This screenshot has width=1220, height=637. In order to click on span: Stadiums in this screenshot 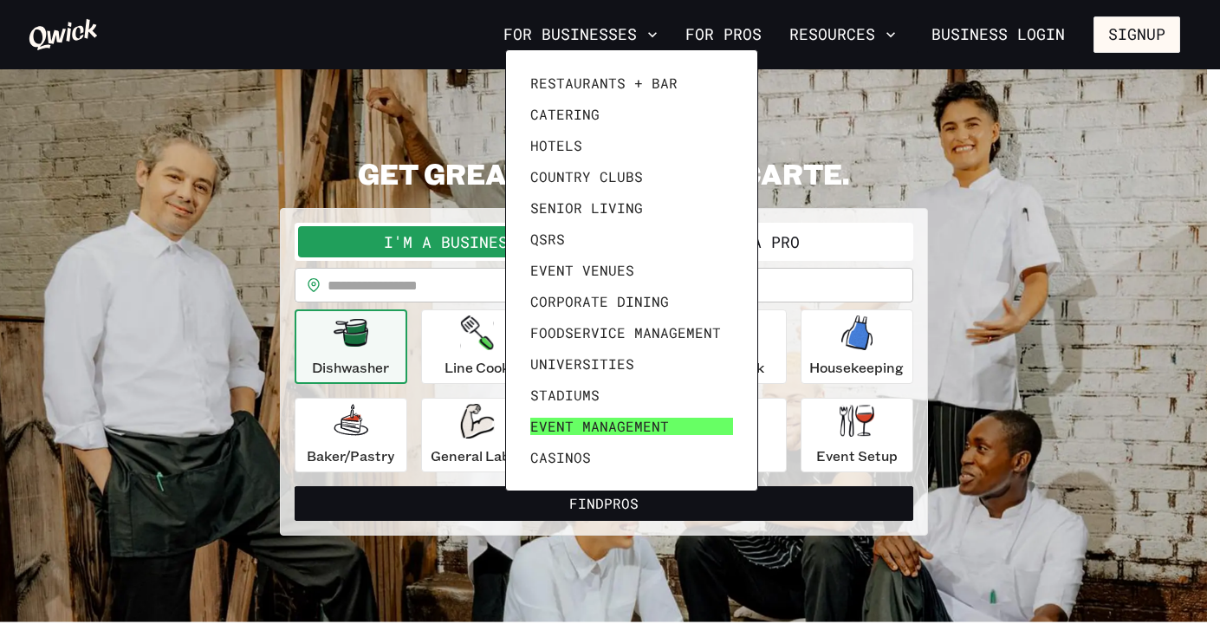, I will do `click(565, 395)`.